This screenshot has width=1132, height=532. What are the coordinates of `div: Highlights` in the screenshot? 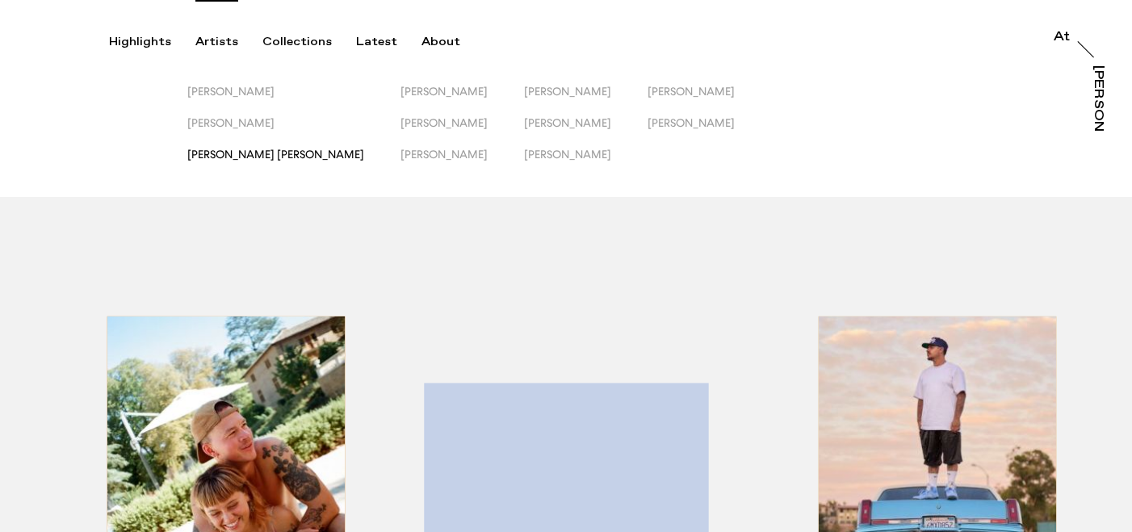 It's located at (140, 42).